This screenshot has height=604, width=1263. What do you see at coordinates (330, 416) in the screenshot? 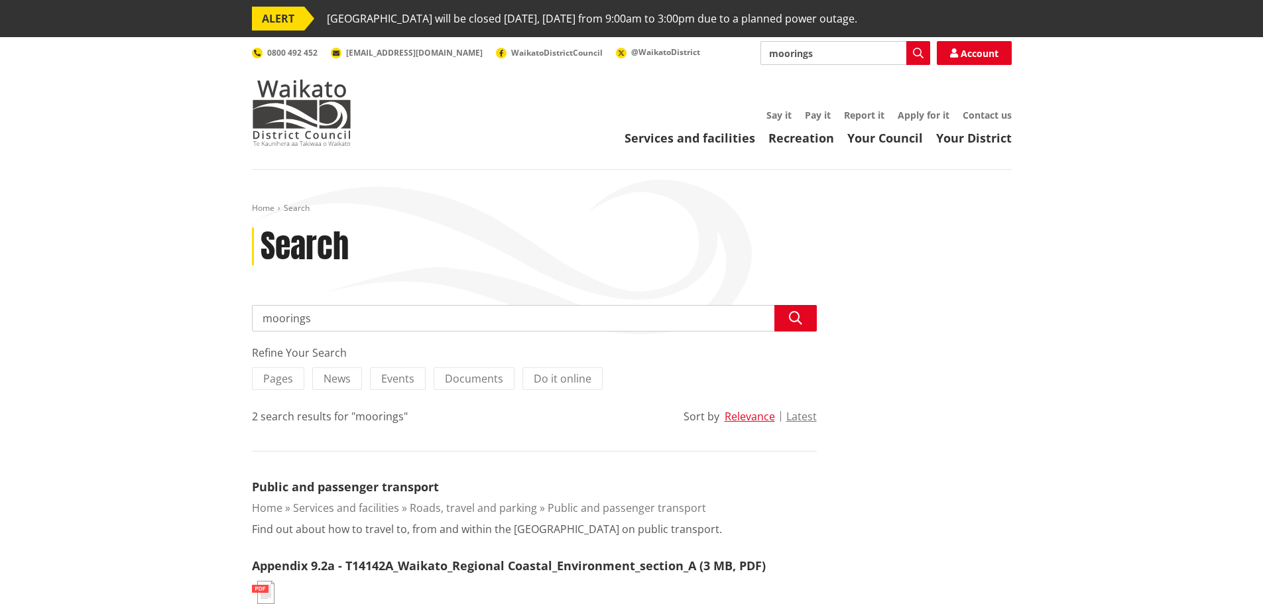
I see `div: 2 search results for "moorings"` at bounding box center [330, 416].